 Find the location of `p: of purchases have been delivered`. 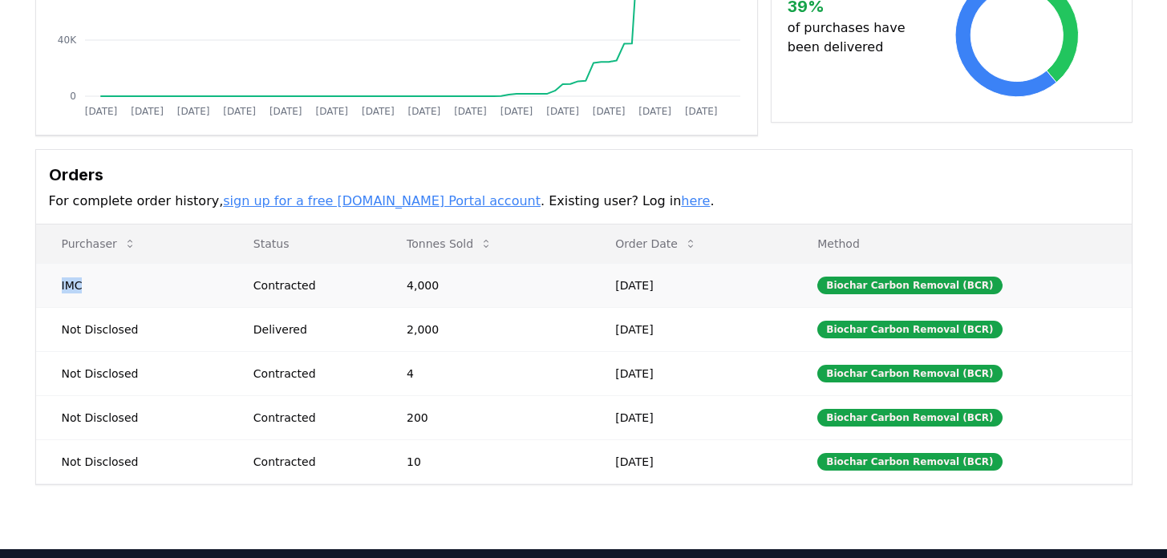

p: of purchases have been delivered is located at coordinates (853, 38).